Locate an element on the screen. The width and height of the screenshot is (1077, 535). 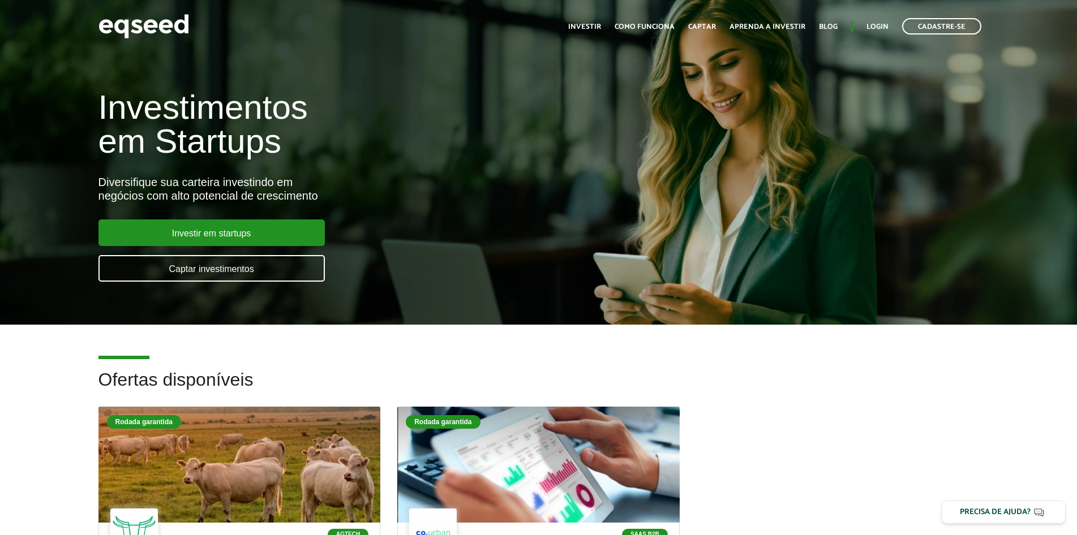
a: Captar is located at coordinates (702, 27).